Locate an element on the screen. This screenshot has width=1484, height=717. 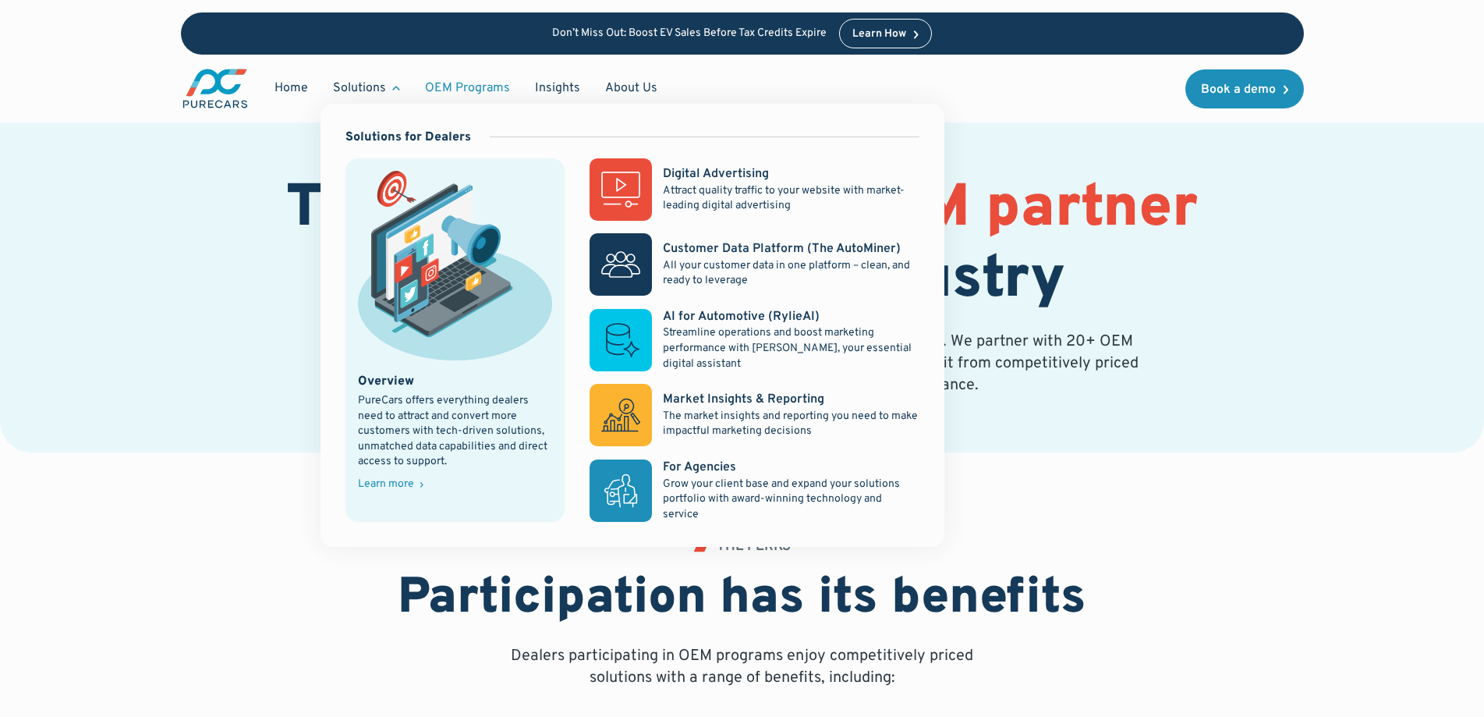
div: THE PERKS is located at coordinates (753, 547).